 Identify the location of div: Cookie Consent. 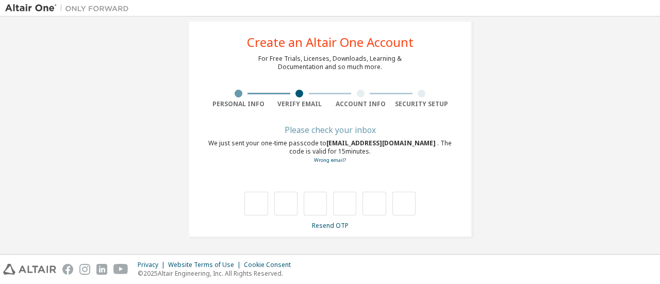
(270, 265).